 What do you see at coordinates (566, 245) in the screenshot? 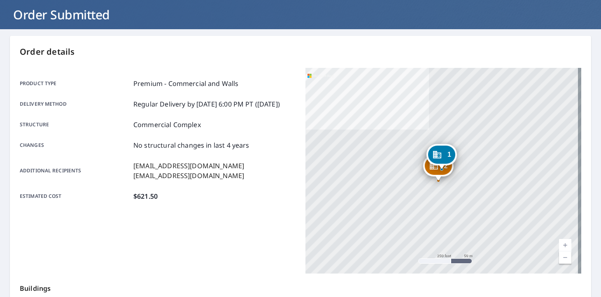
I see `a: Current Level 17, Zoom In` at bounding box center [566, 245].